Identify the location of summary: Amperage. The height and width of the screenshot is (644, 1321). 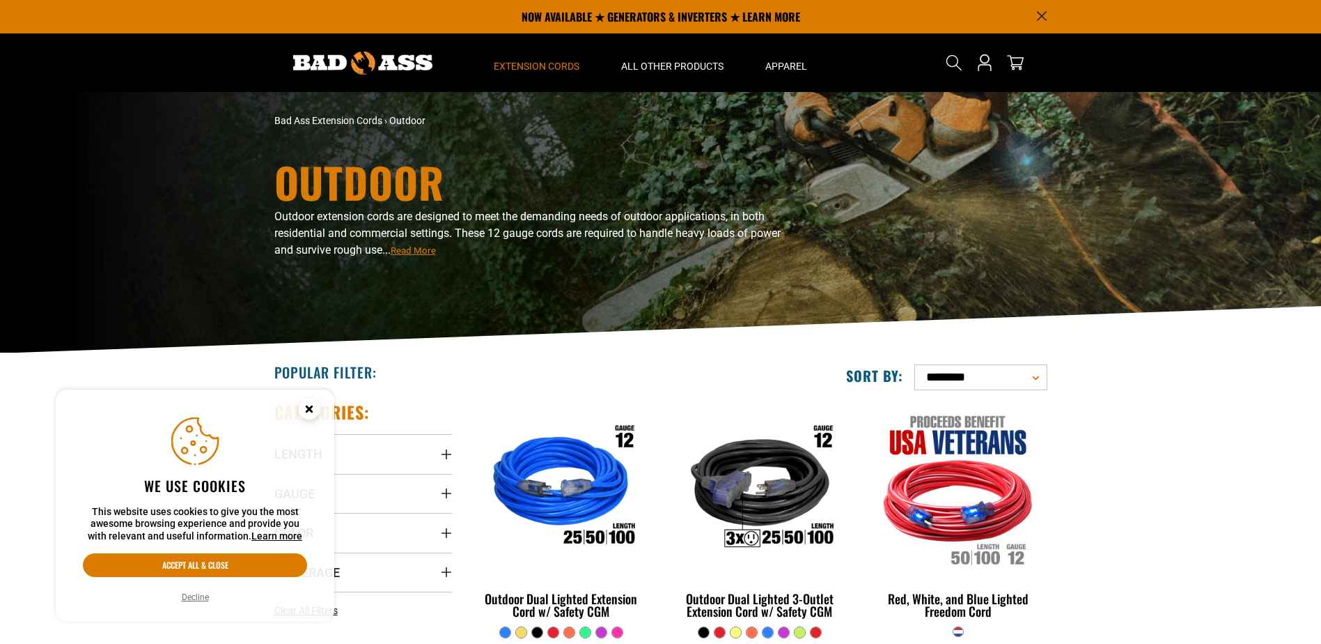
(363, 572).